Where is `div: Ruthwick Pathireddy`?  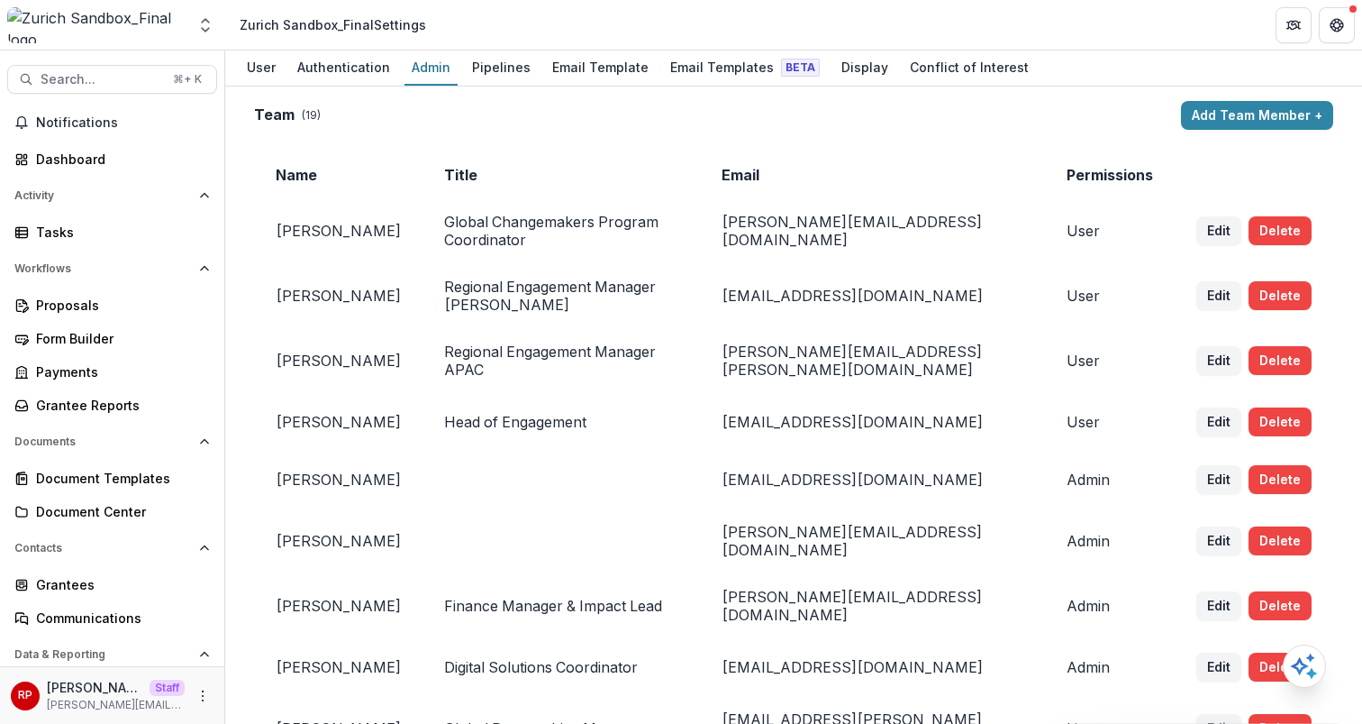
div: Ruthwick Pathireddy is located at coordinates (25, 695).